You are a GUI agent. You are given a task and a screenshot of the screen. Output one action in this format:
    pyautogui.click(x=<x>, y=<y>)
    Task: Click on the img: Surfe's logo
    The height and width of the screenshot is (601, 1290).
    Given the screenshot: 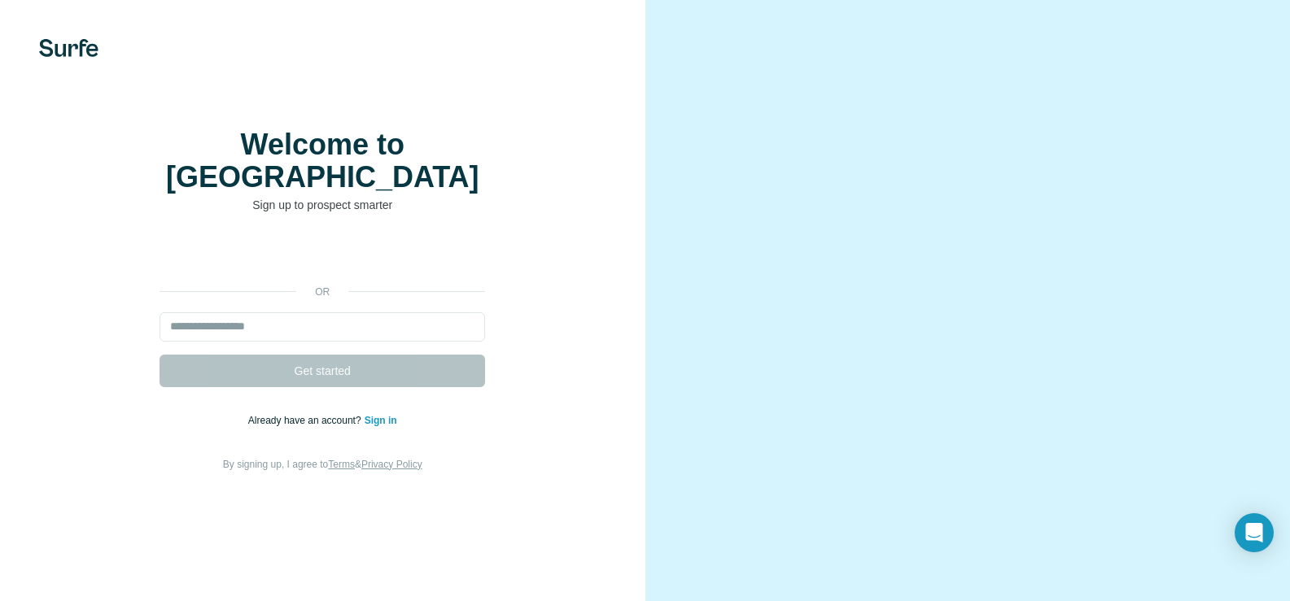 What is the action you would take?
    pyautogui.click(x=68, y=48)
    